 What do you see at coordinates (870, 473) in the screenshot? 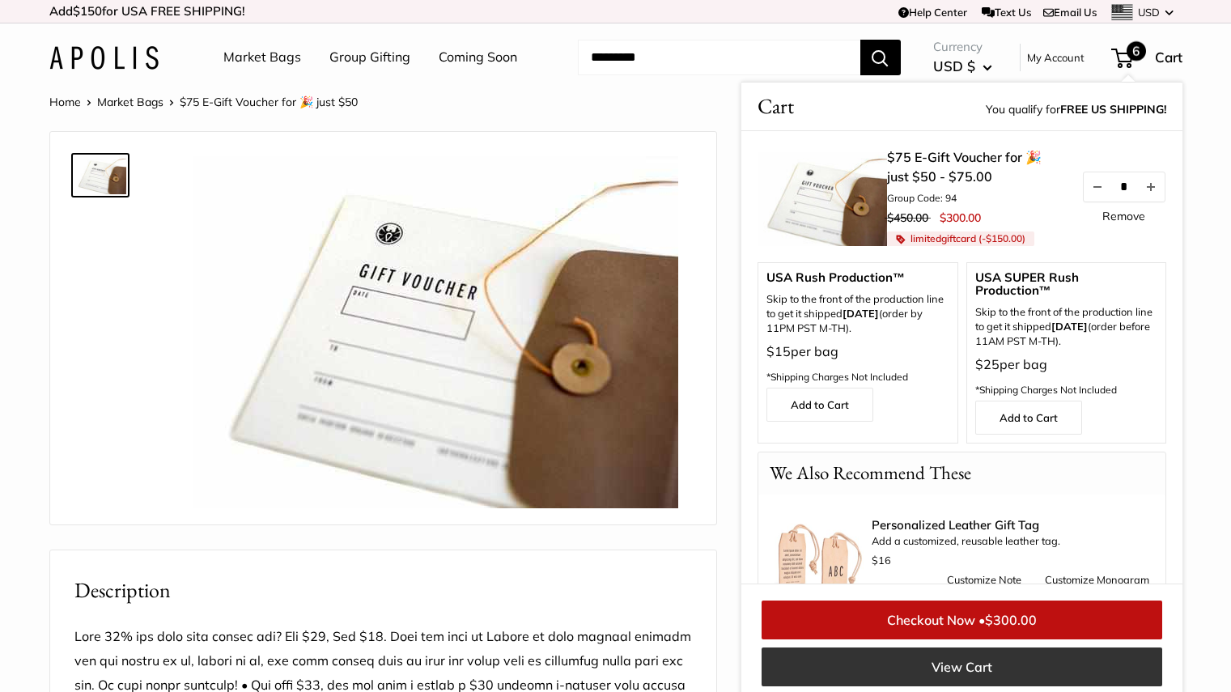
I see `p: We Also Recommend These` at bounding box center [870, 473].